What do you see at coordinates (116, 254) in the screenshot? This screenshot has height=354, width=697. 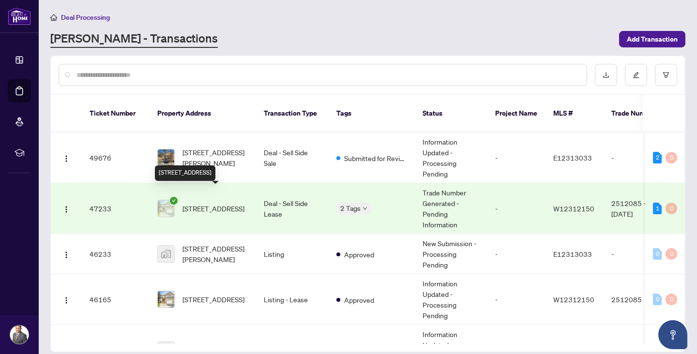 I see `td: 46233` at bounding box center [116, 254].